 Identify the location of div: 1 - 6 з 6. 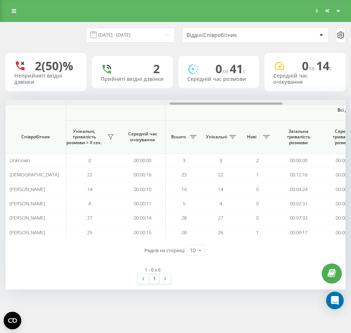
(152, 270).